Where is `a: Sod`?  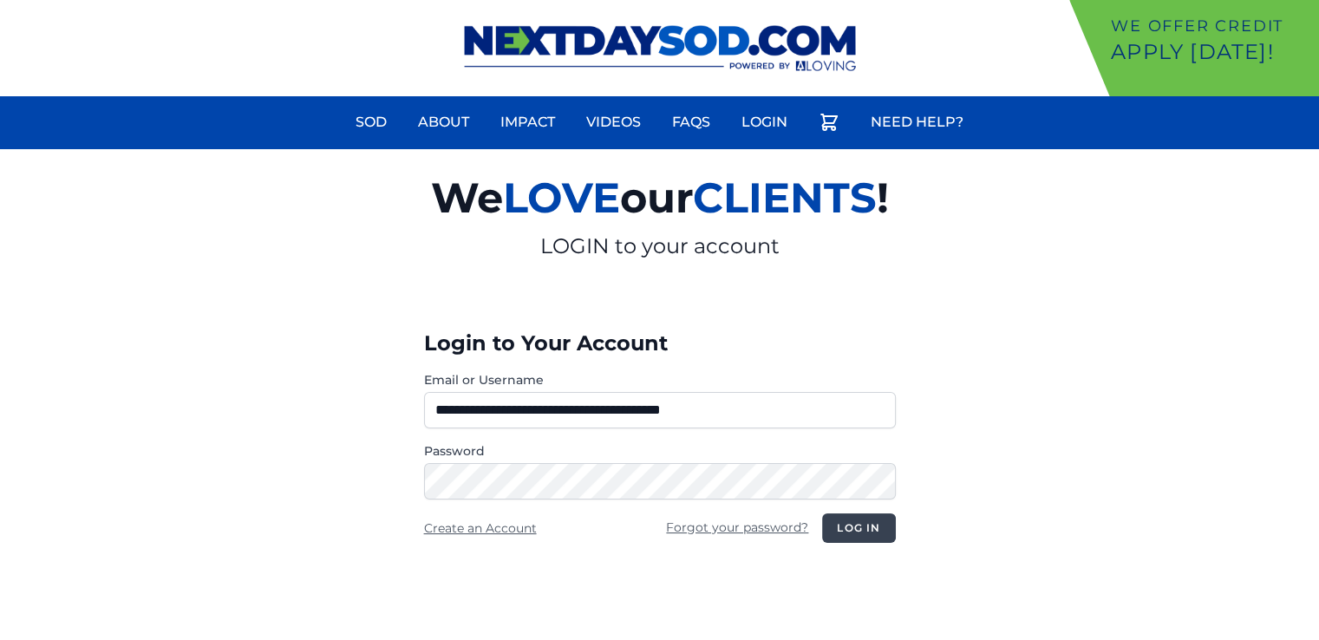 a: Sod is located at coordinates (371, 122).